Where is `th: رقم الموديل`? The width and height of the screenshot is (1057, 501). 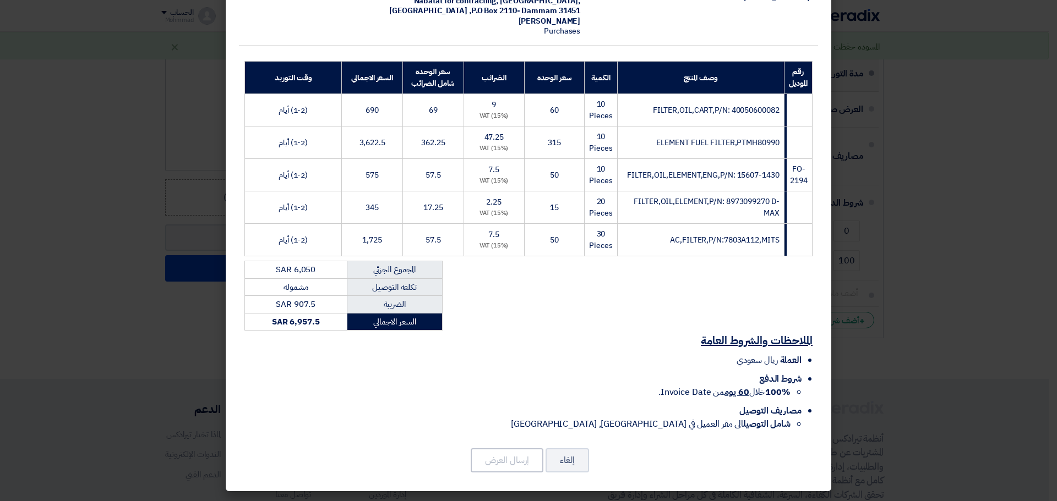
th: رقم الموديل is located at coordinates (798, 78).